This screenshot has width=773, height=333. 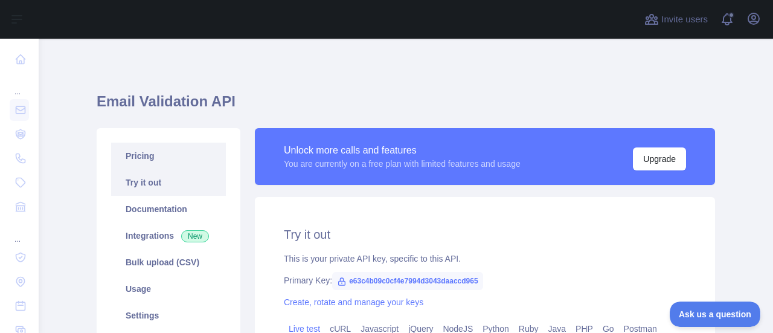 I want to click on a: Pricing, so click(x=168, y=156).